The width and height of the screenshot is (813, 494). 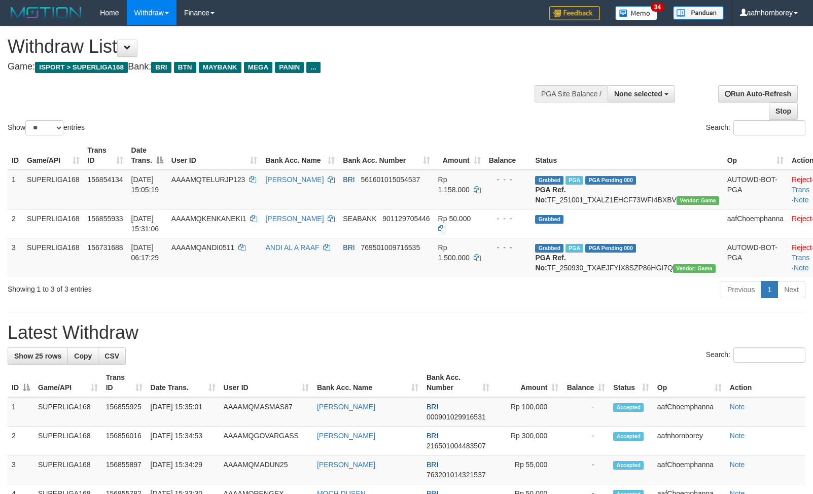 What do you see at coordinates (586, 382) in the screenshot?
I see `th: Balance: activate to sort column ascending` at bounding box center [586, 382].